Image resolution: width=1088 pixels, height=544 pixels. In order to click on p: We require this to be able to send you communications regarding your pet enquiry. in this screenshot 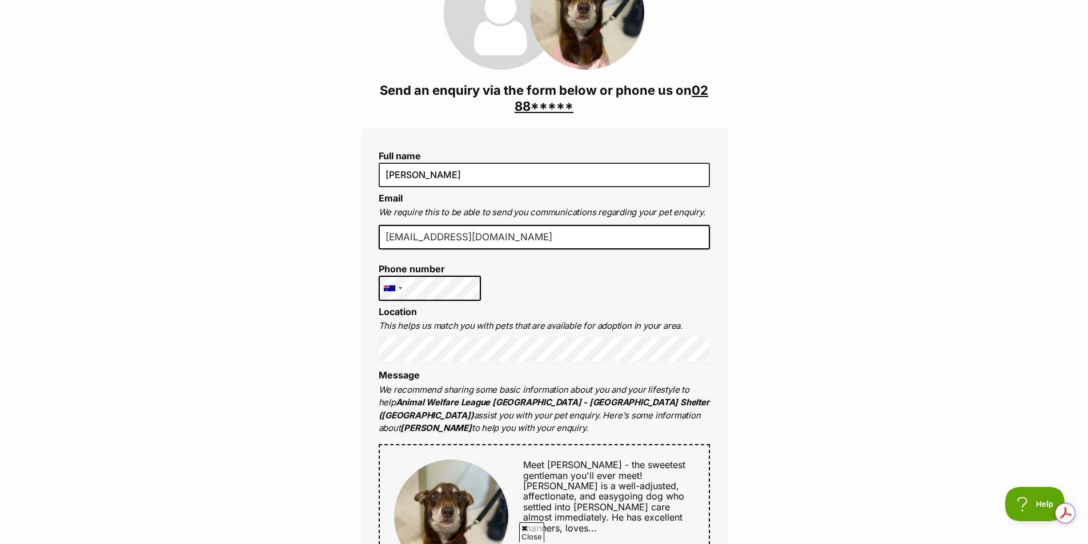, I will do `click(544, 213)`.